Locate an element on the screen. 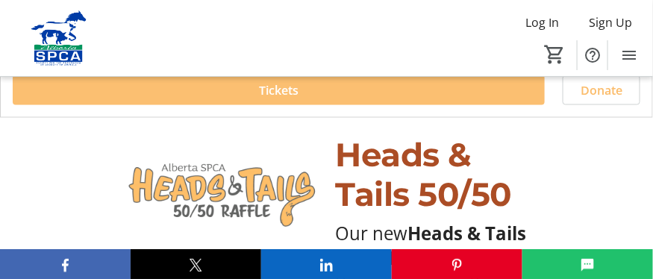  span: Our new is located at coordinates (372, 234).